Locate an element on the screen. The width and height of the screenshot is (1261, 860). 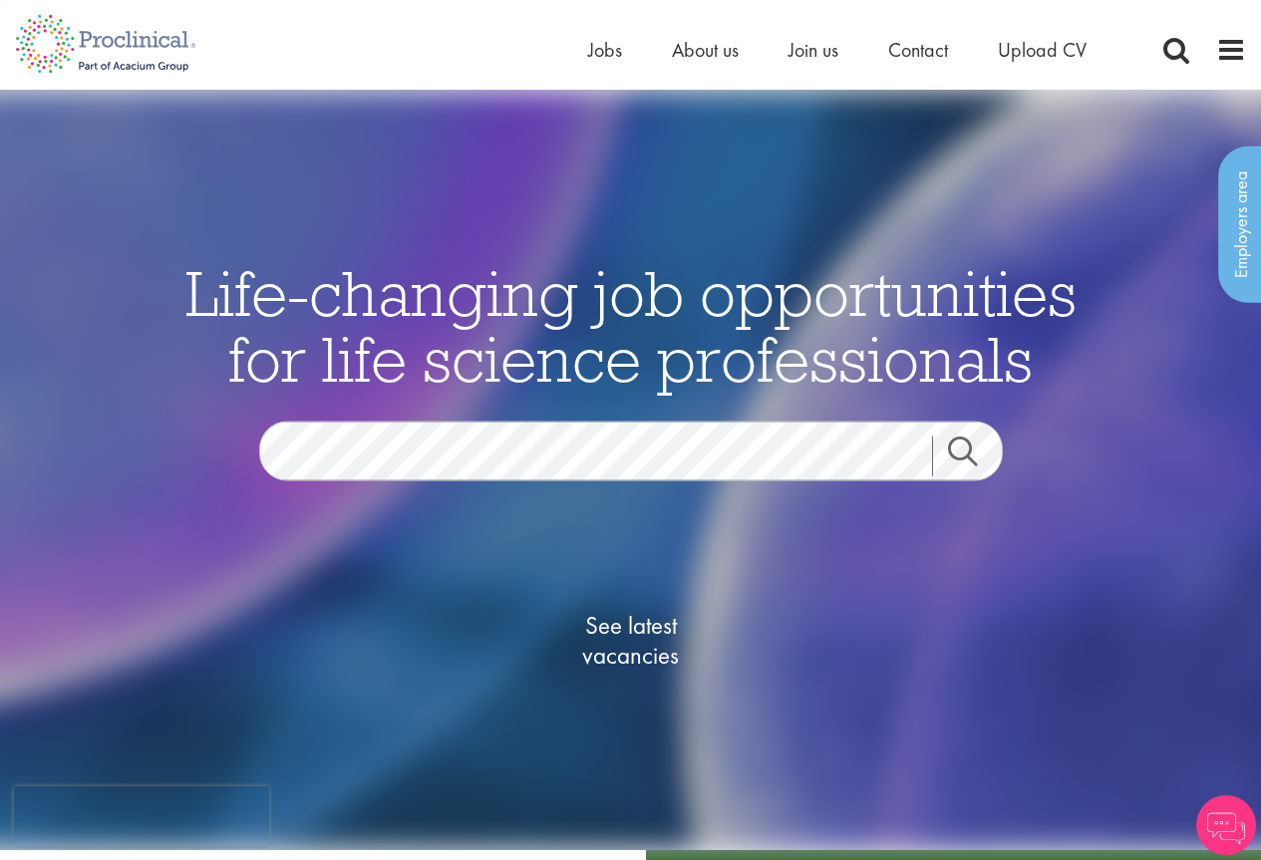
span: Contact is located at coordinates (918, 50).